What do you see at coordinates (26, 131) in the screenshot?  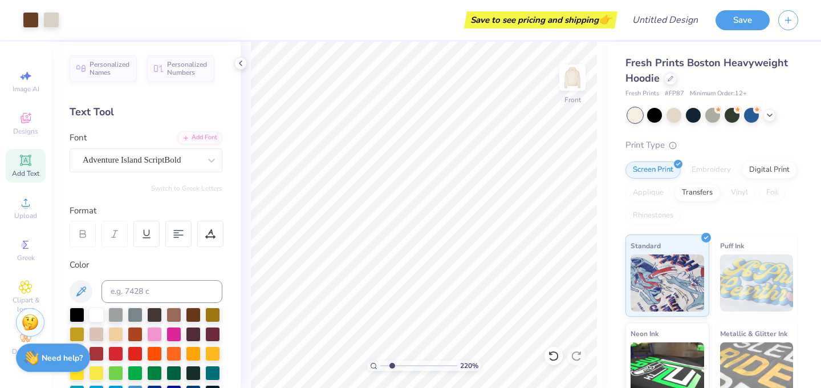 I see `span: Designs` at bounding box center [26, 131].